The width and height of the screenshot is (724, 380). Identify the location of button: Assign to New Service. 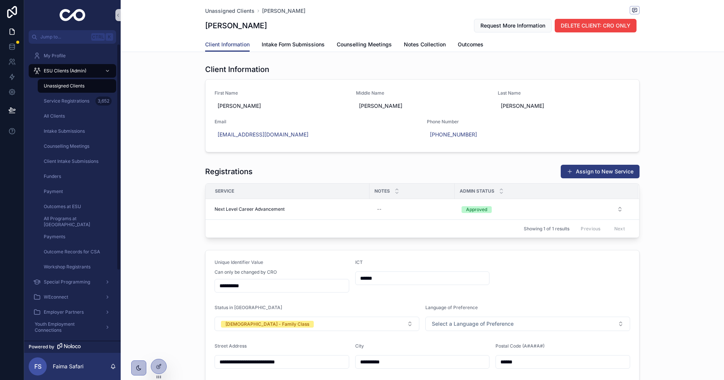
(600, 172).